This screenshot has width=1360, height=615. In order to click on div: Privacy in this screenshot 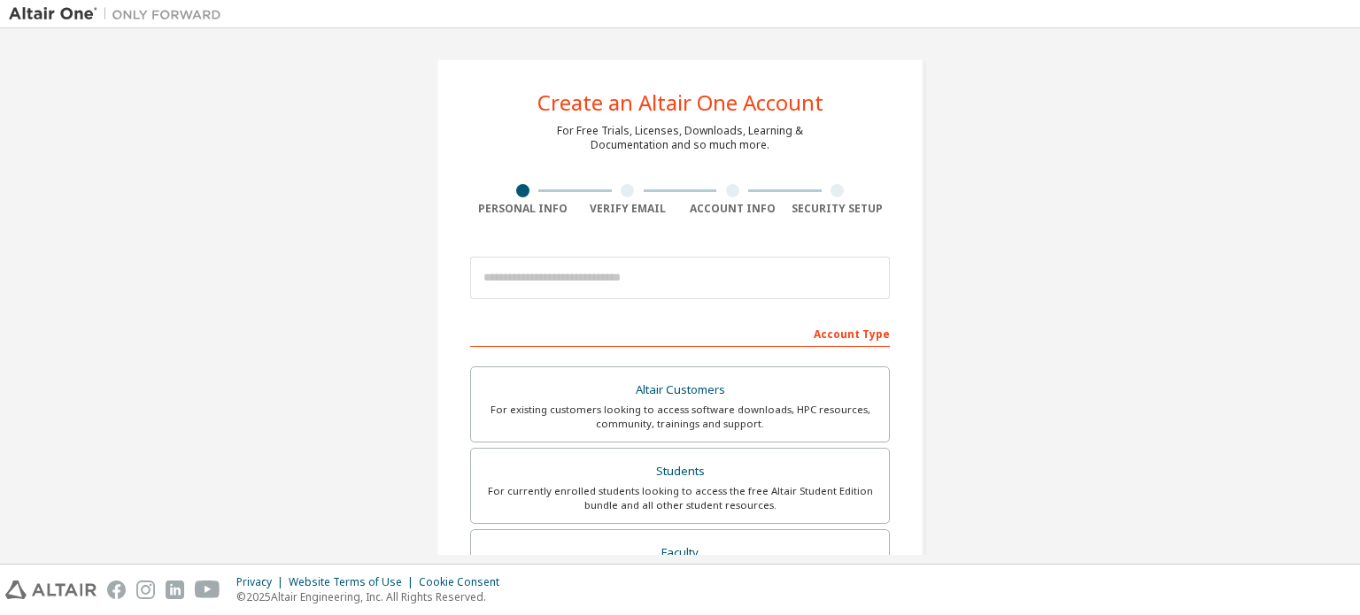, I will do `click(262, 582)`.